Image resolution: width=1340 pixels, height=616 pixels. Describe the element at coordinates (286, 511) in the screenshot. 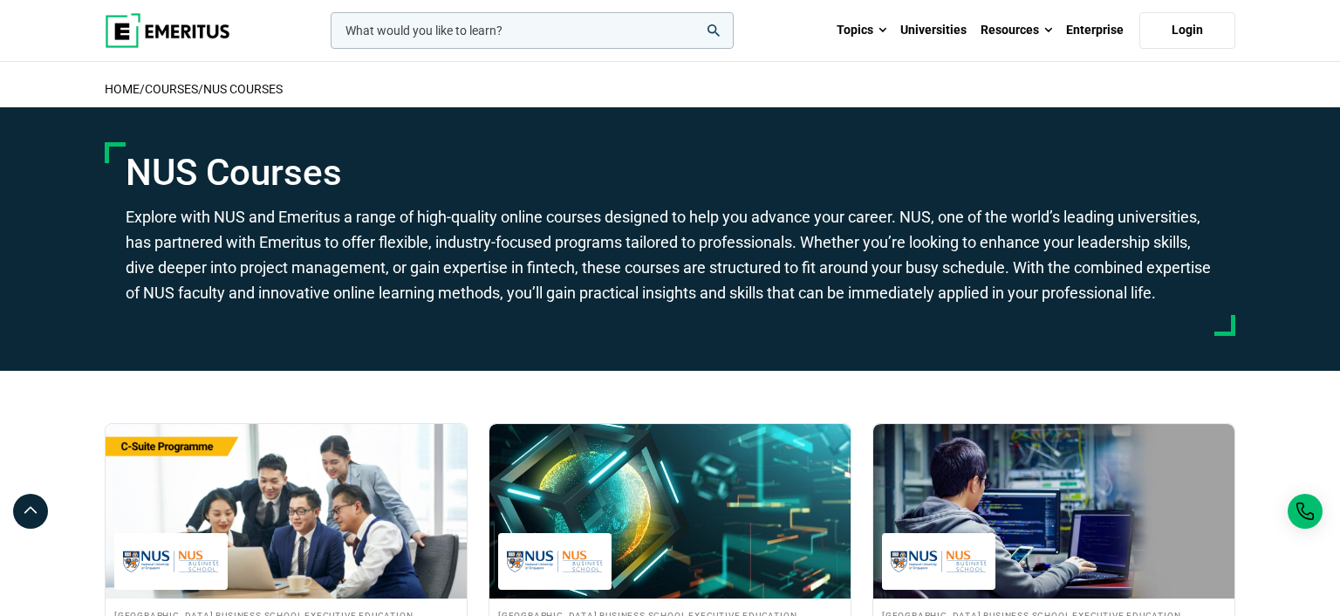

I see `img: Global Chief Strategy Officer (CSO) Programme | Online Leadership Course` at that location.